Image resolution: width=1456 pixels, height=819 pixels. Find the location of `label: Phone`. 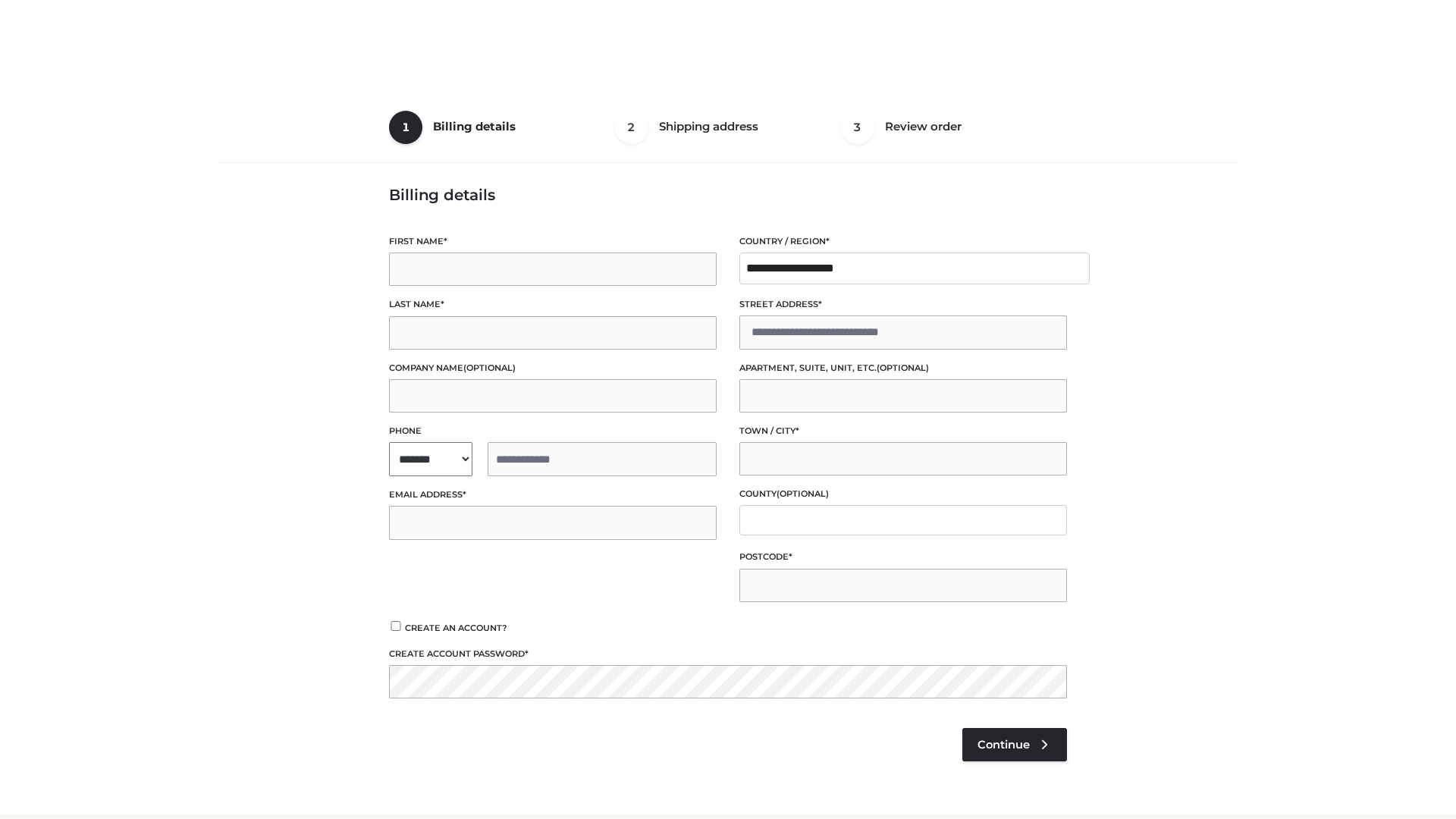

label: Phone is located at coordinates (553, 431).